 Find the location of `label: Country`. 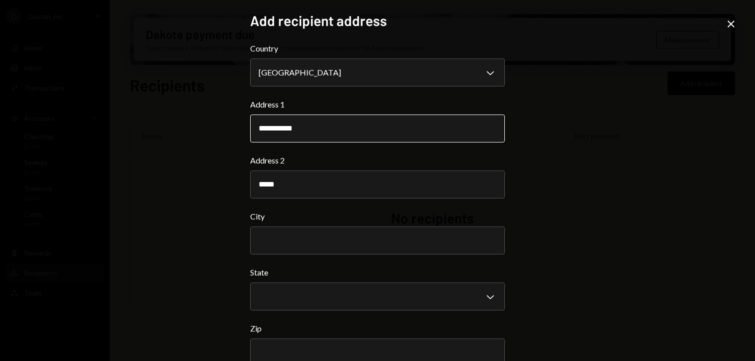

label: Country is located at coordinates (378, 48).